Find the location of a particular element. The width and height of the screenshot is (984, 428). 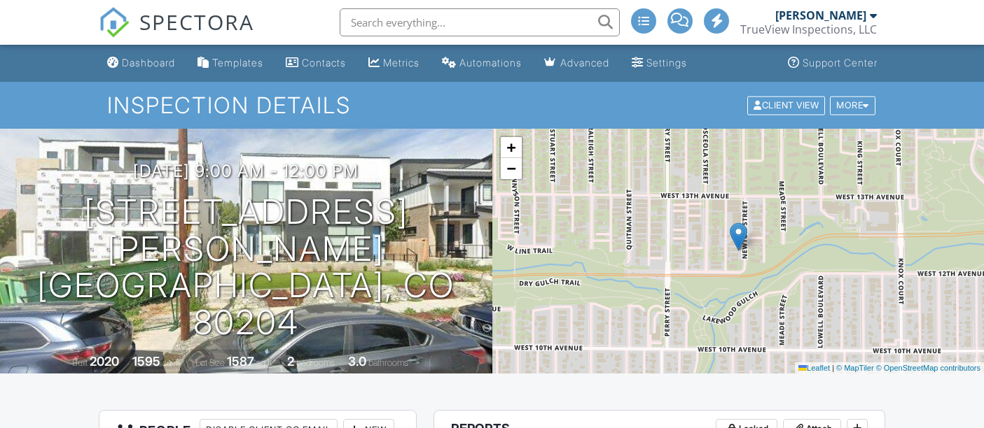

div: 3.0 is located at coordinates (357, 361).